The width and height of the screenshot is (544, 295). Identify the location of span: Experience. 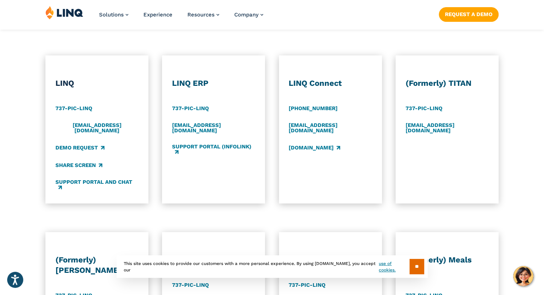
(158, 15).